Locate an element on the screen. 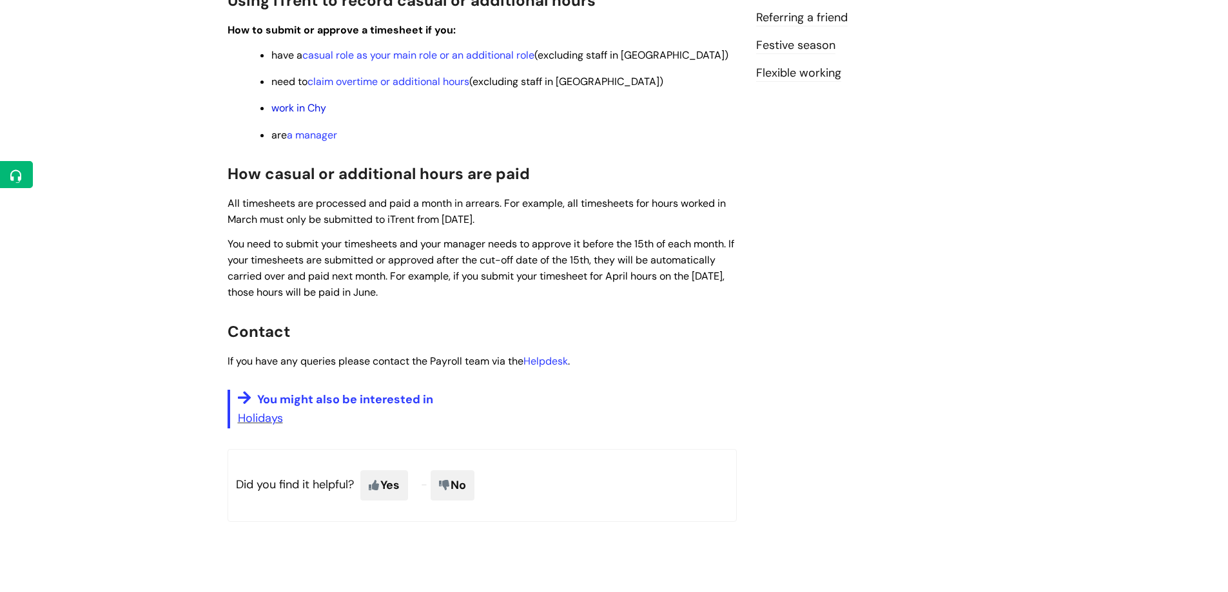 The image size is (1228, 592). a: Festive season is located at coordinates (795, 46).